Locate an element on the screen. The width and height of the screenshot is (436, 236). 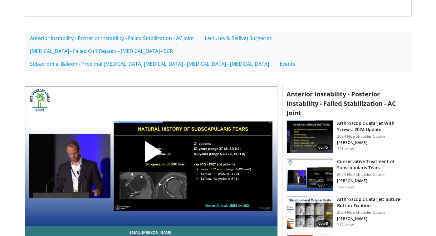
p: 321 views is located at coordinates (346, 149).